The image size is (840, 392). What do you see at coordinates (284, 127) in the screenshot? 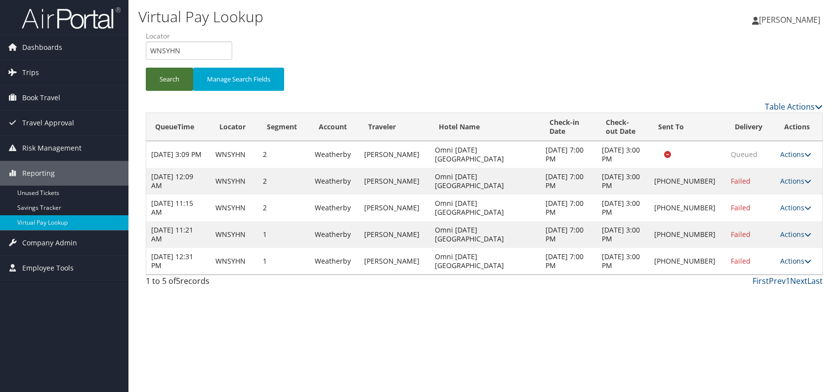
I see `th: Segment: activate to sort column ascending` at bounding box center [284, 127].